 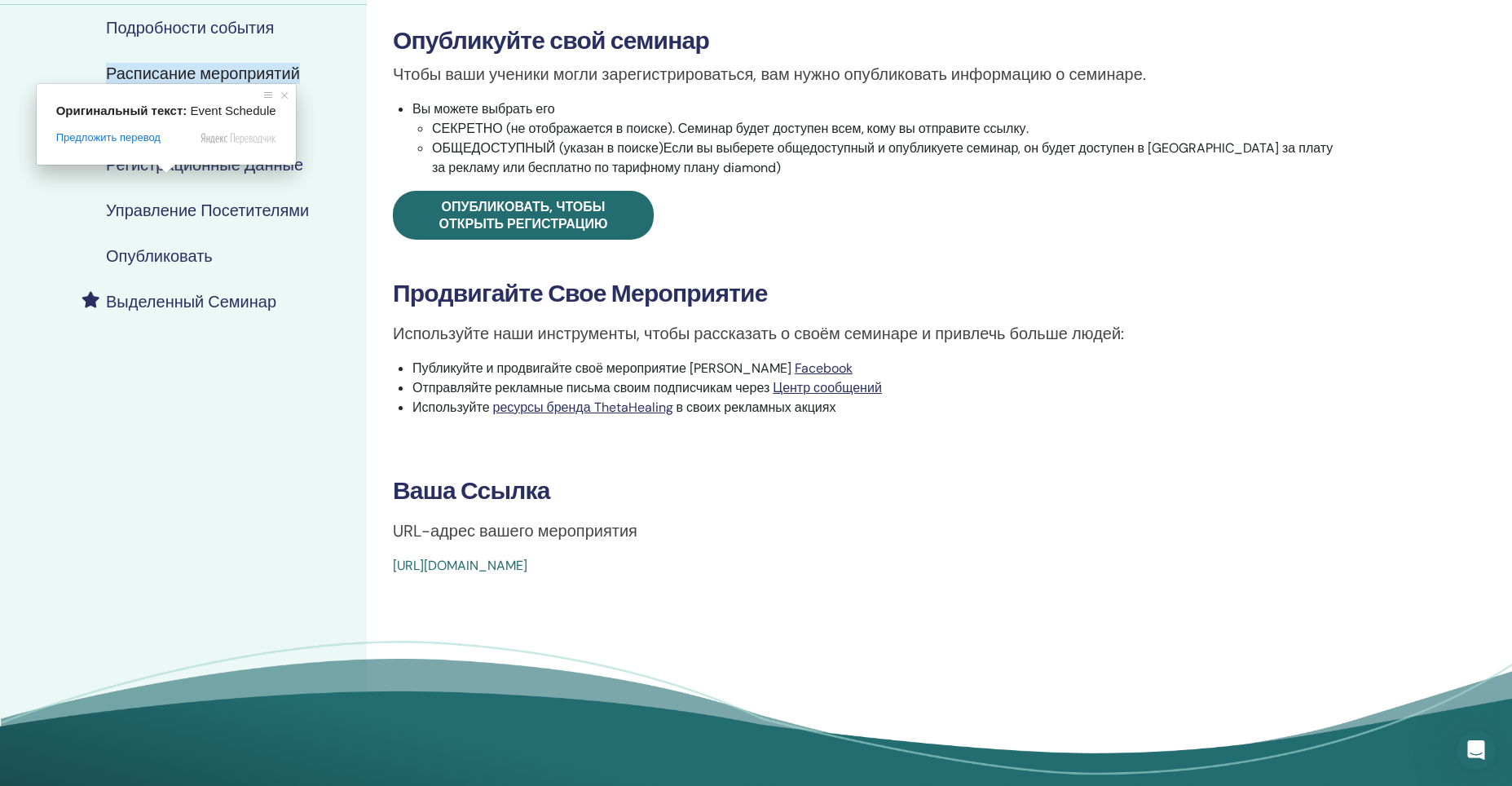 What do you see at coordinates (583, 407) in the screenshot?
I see `a: ресурсы бренда ThetaHealing` at bounding box center [583, 407].